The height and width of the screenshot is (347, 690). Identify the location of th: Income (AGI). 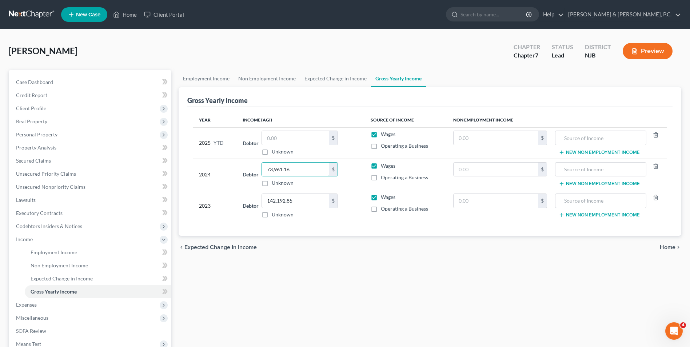
(301, 120).